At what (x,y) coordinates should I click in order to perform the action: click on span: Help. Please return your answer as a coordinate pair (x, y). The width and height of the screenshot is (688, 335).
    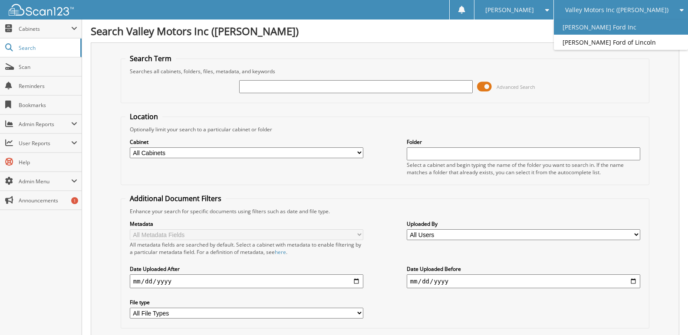
    Looking at the image, I should click on (48, 162).